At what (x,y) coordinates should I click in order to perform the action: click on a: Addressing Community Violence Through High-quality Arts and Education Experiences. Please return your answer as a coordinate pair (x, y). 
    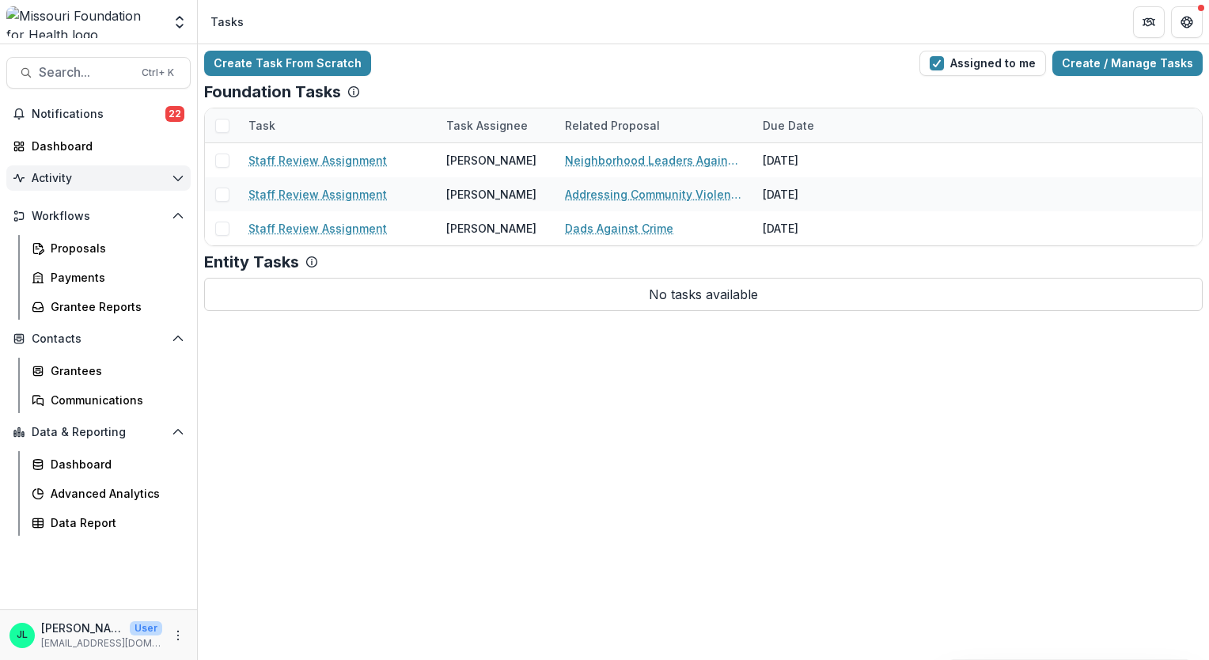
    Looking at the image, I should click on (654, 194).